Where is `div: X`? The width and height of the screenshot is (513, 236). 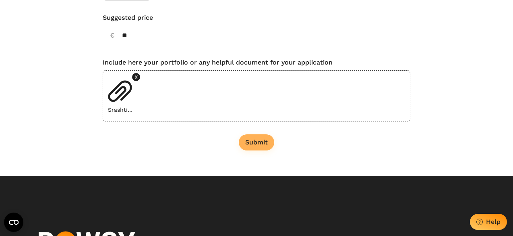
div: X is located at coordinates (136, 77).